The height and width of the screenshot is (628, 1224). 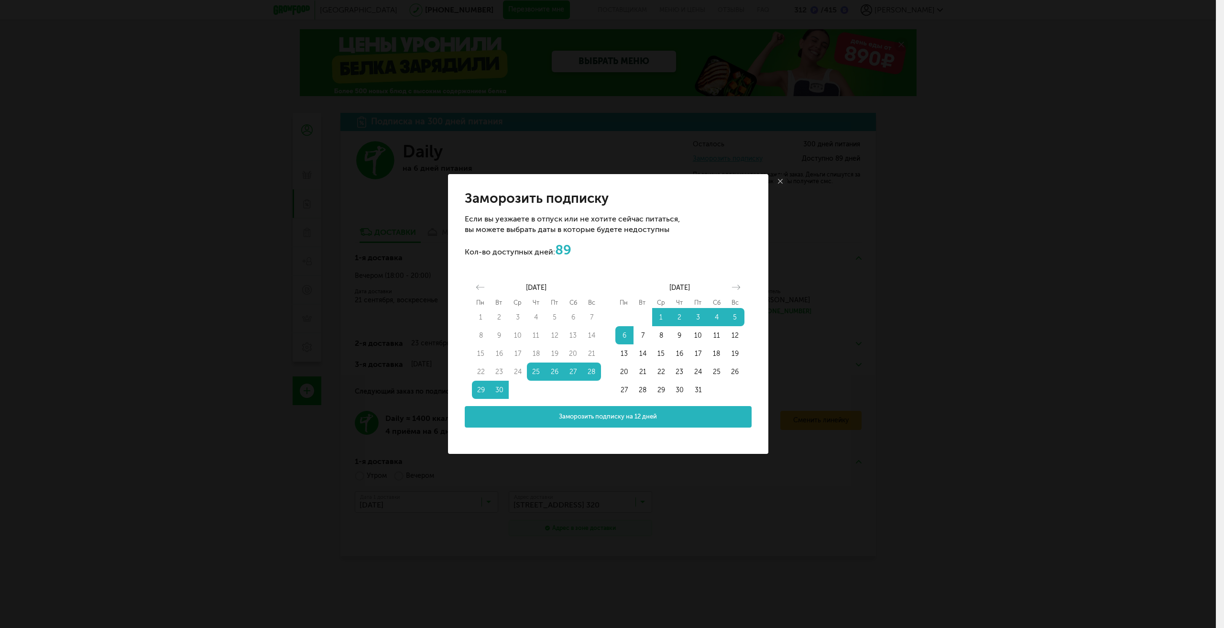 I want to click on button: 18, so click(x=536, y=353).